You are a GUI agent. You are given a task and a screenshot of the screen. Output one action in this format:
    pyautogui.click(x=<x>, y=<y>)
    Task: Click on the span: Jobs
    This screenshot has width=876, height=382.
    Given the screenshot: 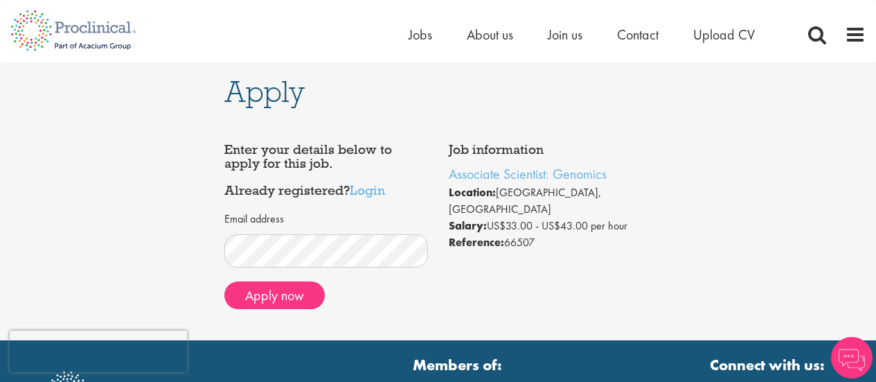 What is the action you would take?
    pyautogui.click(x=420, y=35)
    